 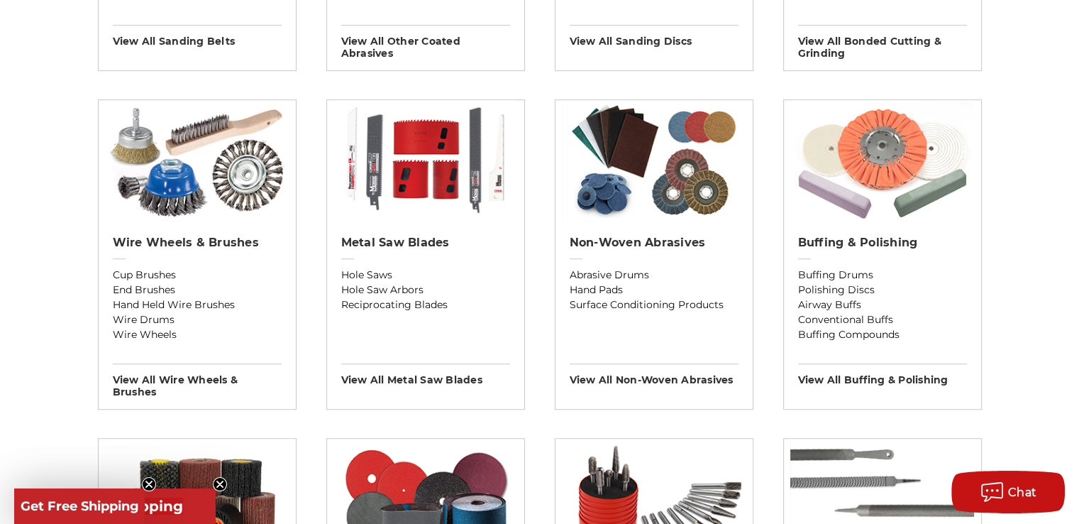 I want to click on a: Buffing Compounds, so click(x=882, y=334).